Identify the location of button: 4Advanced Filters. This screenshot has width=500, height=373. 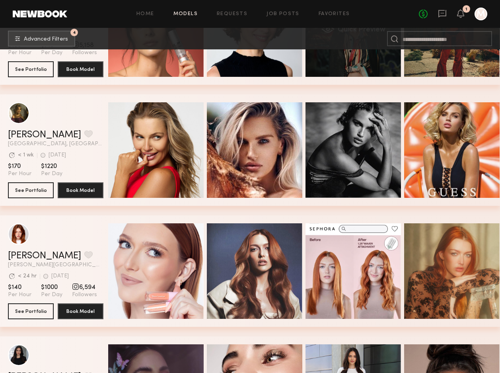
(41, 39).